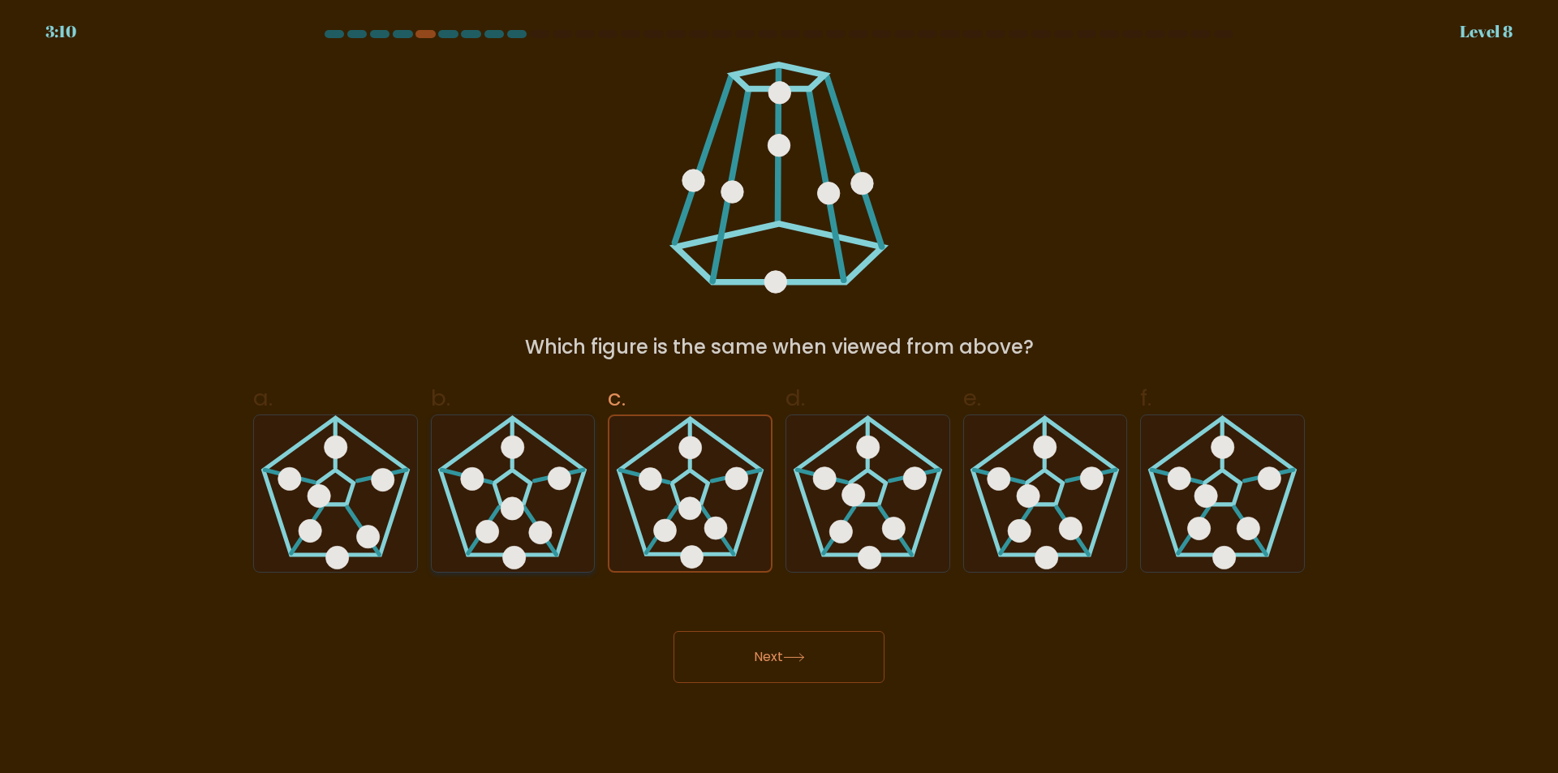 The image size is (1558, 773). What do you see at coordinates (617, 398) in the screenshot?
I see `span: c.` at bounding box center [617, 398].